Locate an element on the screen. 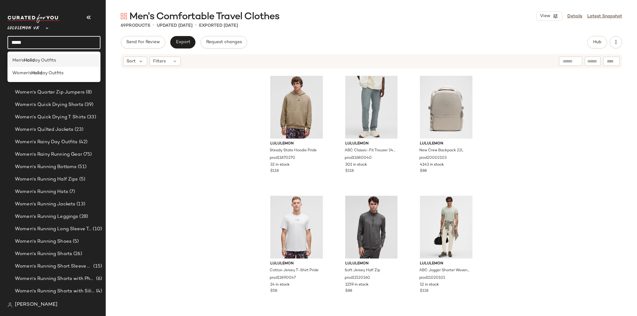 This screenshot has height=316, width=637. span: Women's Rainy Running Gear is located at coordinates (49, 155).